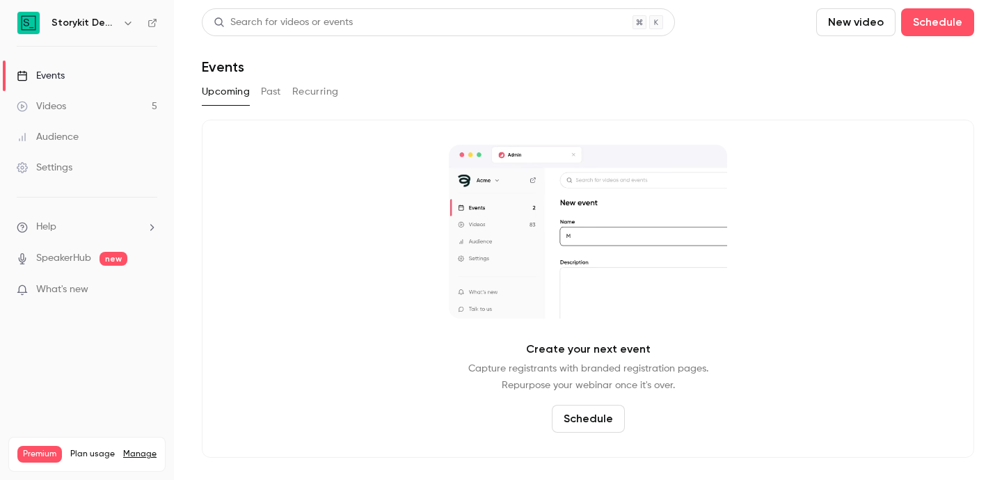 The image size is (1002, 480). What do you see at coordinates (45, 168) in the screenshot?
I see `div: Settings` at bounding box center [45, 168].